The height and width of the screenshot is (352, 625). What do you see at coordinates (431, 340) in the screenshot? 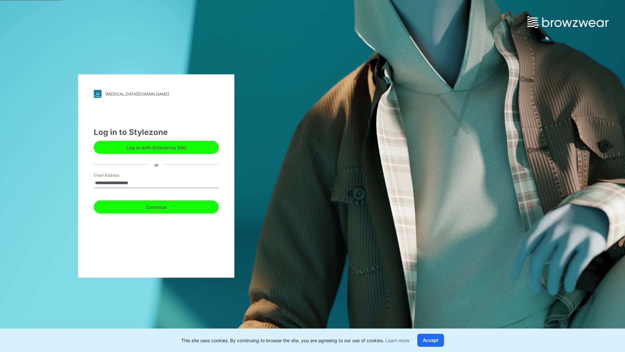
I see `button: Accept` at bounding box center [431, 340].